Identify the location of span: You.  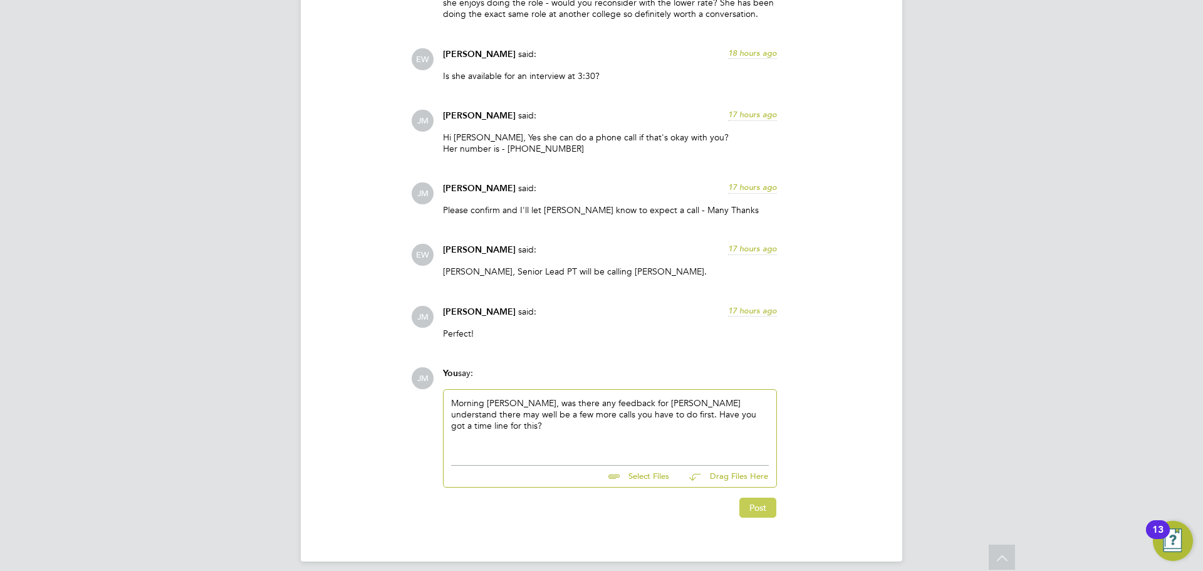
(450, 373).